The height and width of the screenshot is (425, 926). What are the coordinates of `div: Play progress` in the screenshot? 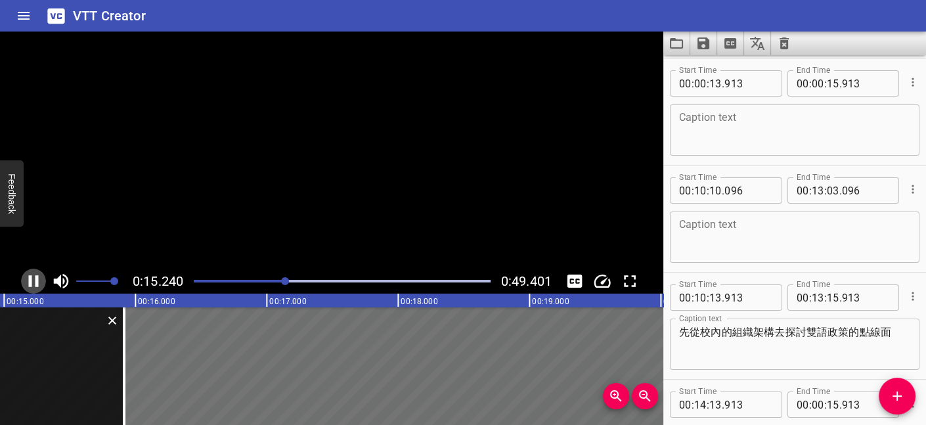 It's located at (342, 281).